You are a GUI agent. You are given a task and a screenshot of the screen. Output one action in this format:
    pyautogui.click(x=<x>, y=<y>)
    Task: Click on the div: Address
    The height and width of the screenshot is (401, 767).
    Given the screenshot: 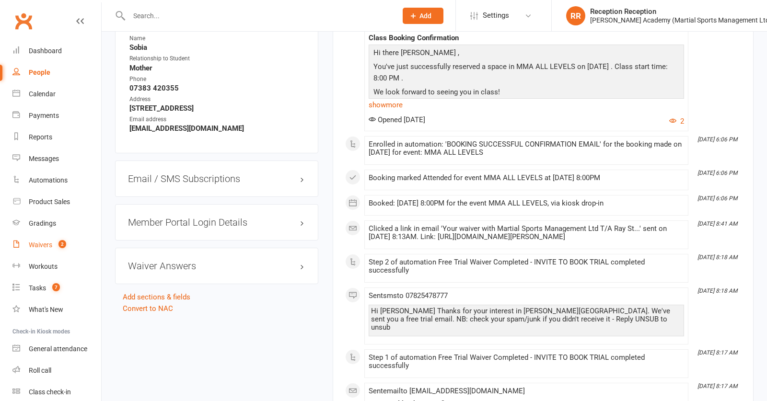 What is the action you would take?
    pyautogui.click(x=169, y=99)
    